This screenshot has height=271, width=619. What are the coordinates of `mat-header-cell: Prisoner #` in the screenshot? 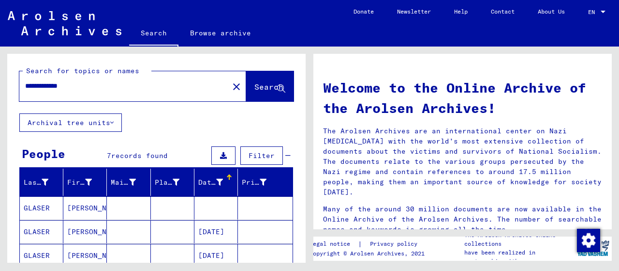 It's located at (265, 182).